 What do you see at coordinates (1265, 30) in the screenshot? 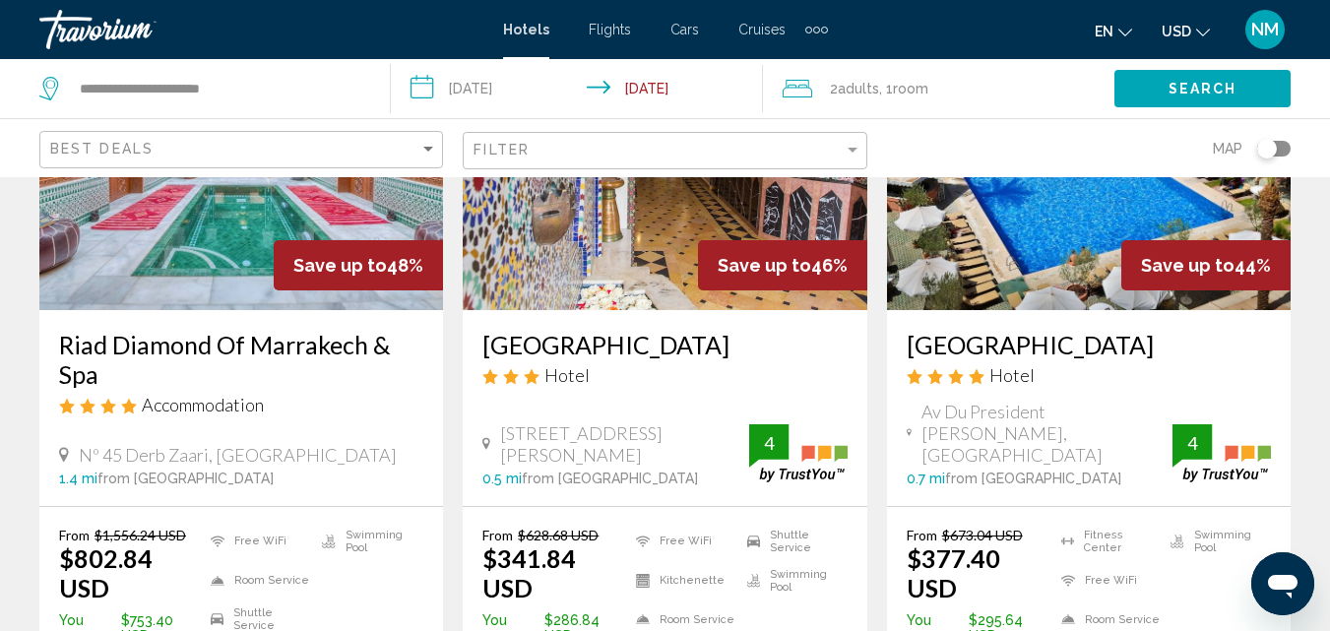
I see `span: NM` at bounding box center [1265, 30].